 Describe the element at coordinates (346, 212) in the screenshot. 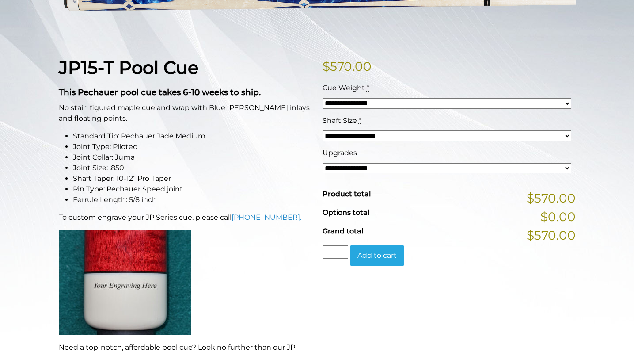

I see `span: Options total` at that location.